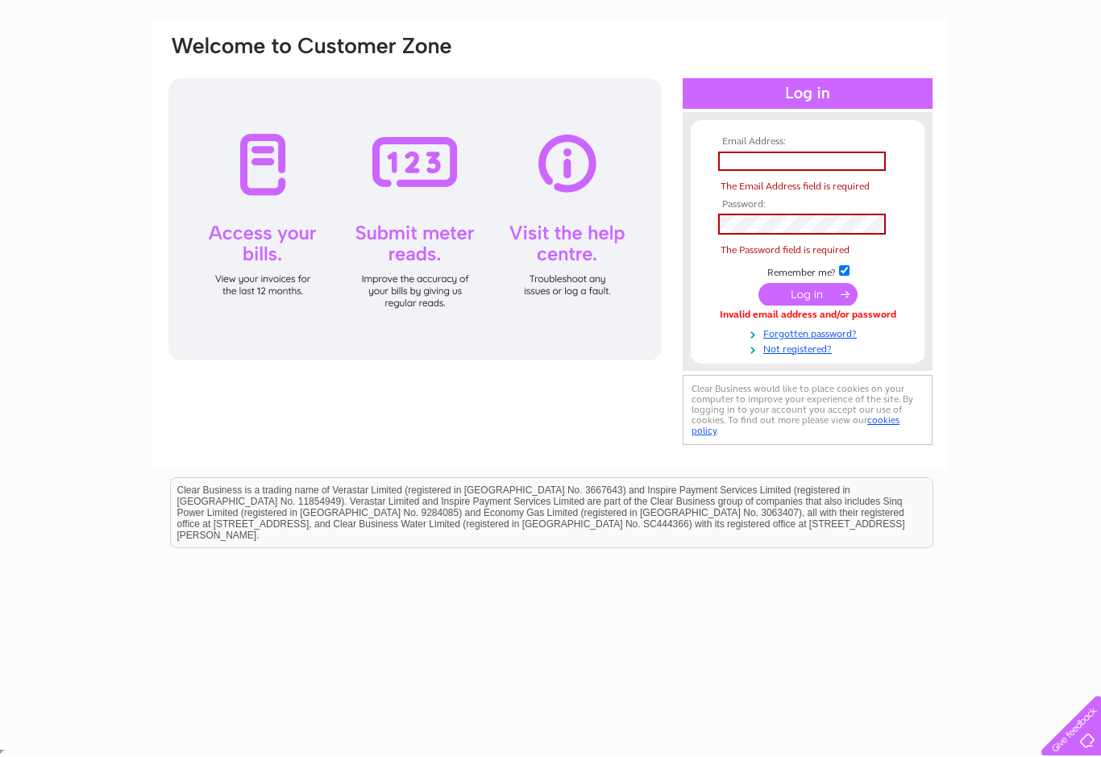 This screenshot has height=757, width=1101. I want to click on input: Submit, so click(808, 295).